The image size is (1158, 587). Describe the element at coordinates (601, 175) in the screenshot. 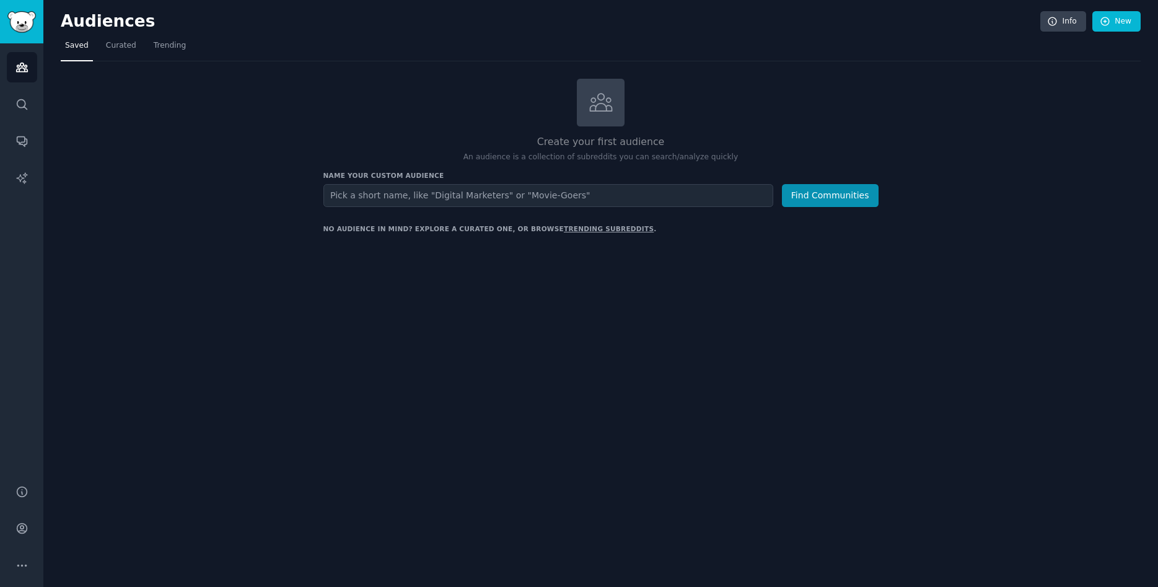

I see `h3: Name your custom audience` at that location.